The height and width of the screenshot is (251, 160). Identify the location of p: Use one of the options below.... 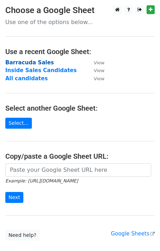
(80, 22).